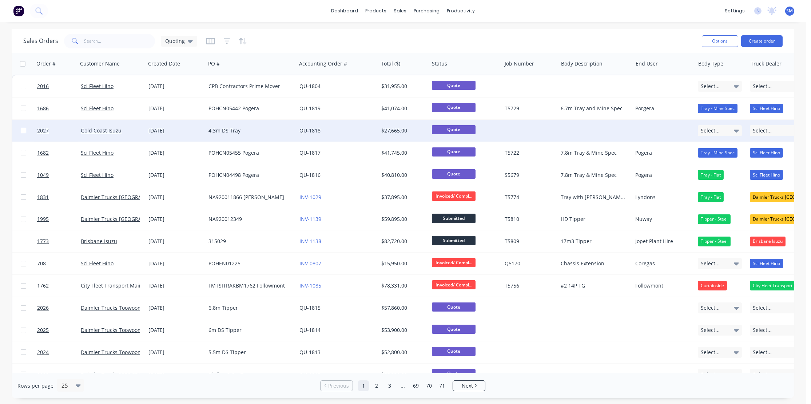 This screenshot has width=811, height=404. I want to click on span: Submitted, so click(454, 218).